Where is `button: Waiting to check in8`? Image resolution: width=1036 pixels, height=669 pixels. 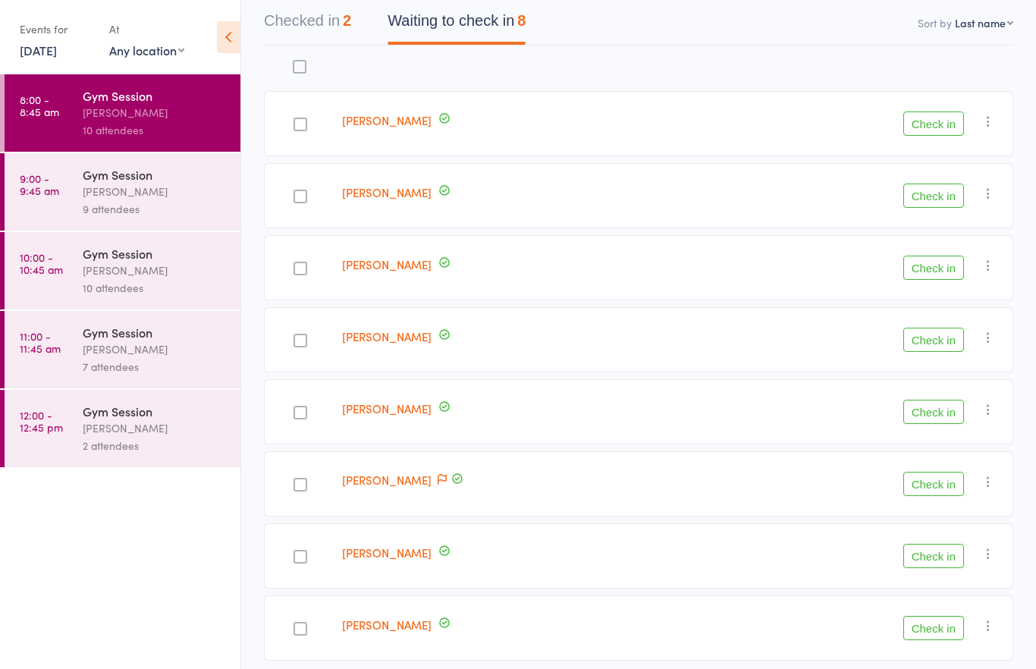 button: Waiting to check in8 is located at coordinates (457, 24).